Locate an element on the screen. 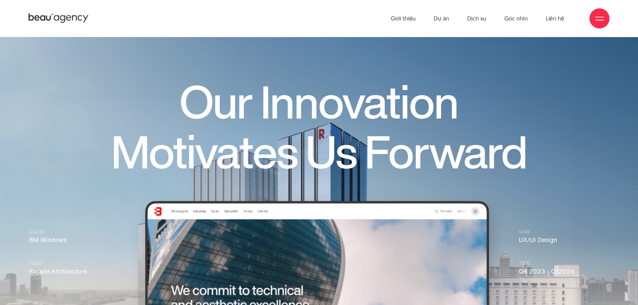  h1: Our Innovation Motivates Us Forward is located at coordinates (319, 128).